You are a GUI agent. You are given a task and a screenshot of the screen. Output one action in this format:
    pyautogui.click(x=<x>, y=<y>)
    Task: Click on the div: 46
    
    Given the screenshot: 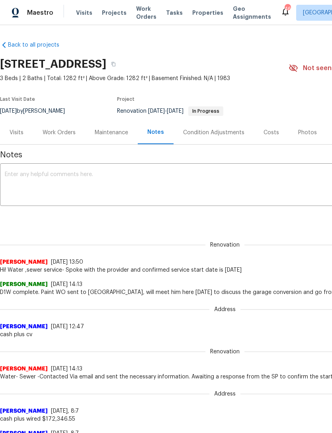 What is the action you would take?
    pyautogui.click(x=288, y=9)
    